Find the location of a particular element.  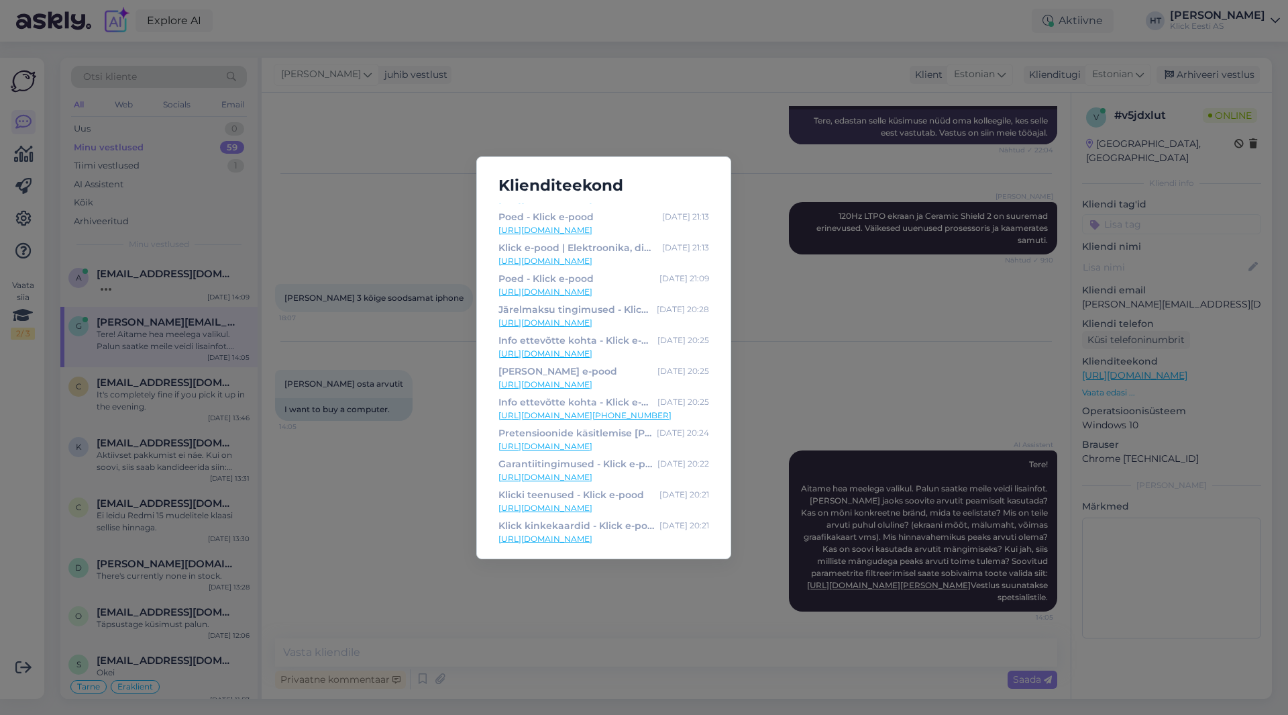

div: Klick e-pood | Elektroonika, digikaup, kodutehnika is located at coordinates (578, 248).